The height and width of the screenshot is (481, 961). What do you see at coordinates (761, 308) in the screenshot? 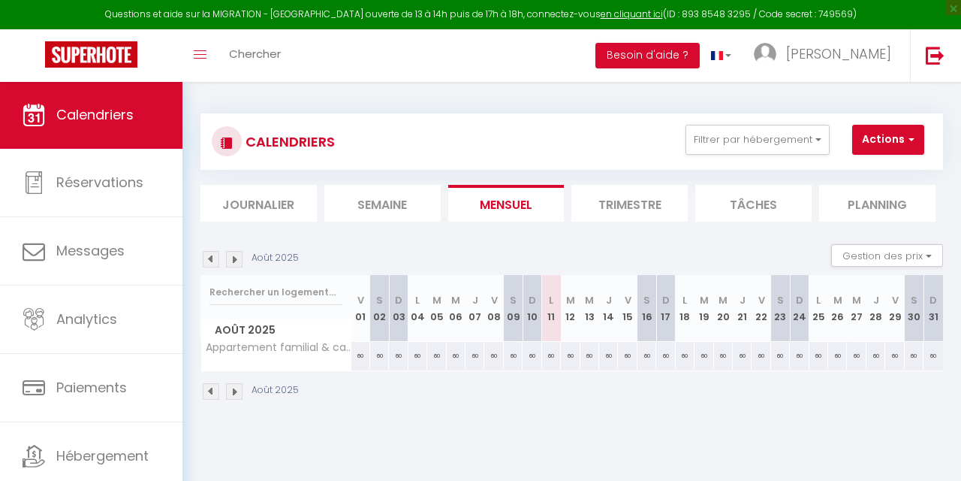
I see `th: 22` at bounding box center [761, 308].